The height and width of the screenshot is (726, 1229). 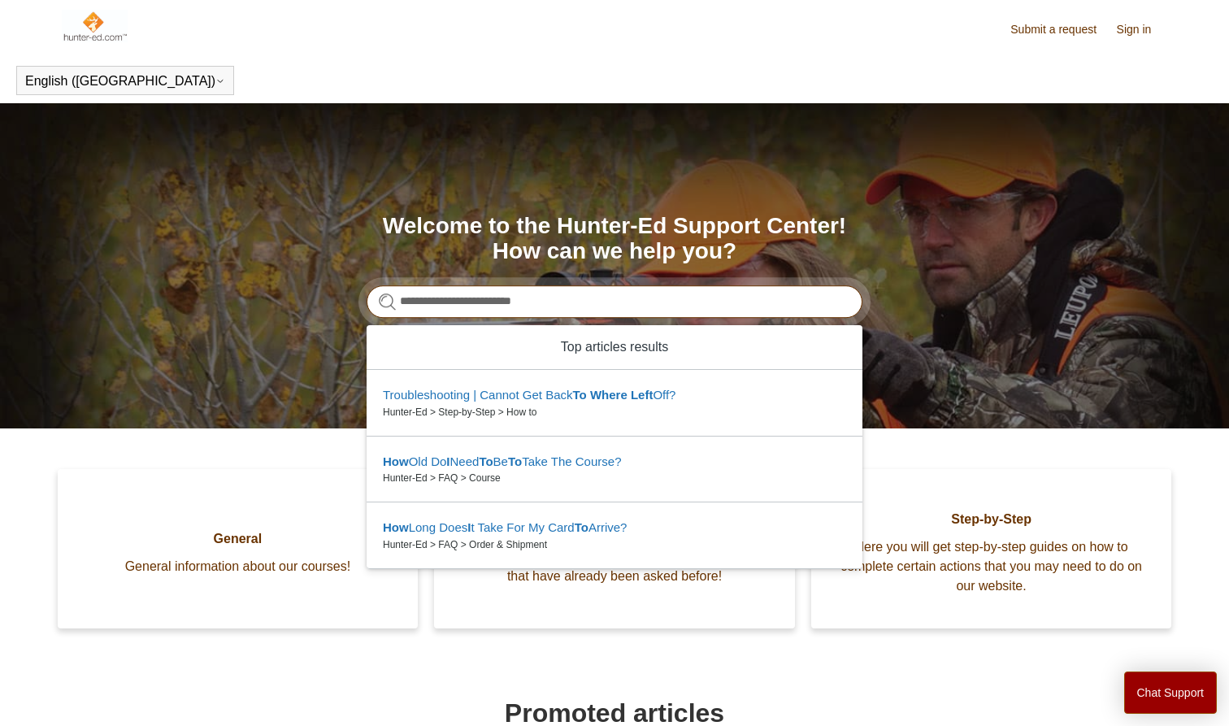 What do you see at coordinates (992, 567) in the screenshot?
I see `span: Here you will get step-by-step guides on how to complete certain actions that you may need to do ...` at bounding box center [992, 567].